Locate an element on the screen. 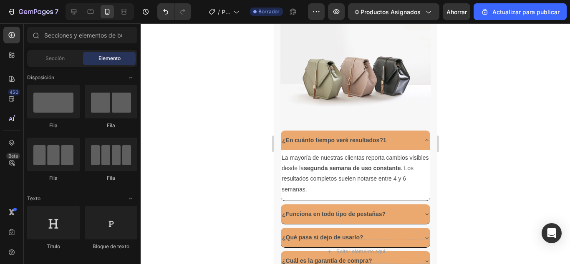 The width and height of the screenshot is (570, 264). font: Texto is located at coordinates (34, 198).